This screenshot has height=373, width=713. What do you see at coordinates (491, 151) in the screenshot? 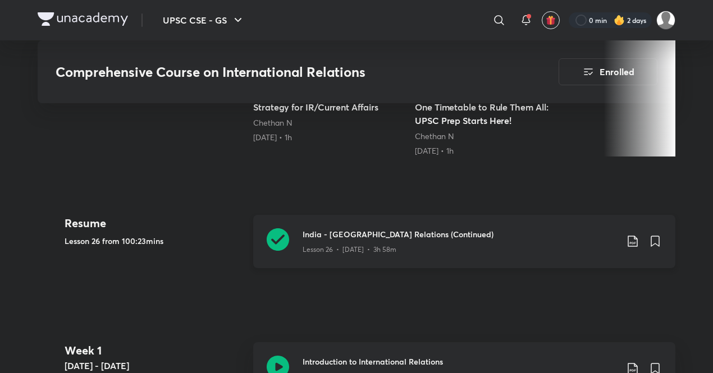
I see `div: 2nd Aug • 1h` at bounding box center [491, 151].